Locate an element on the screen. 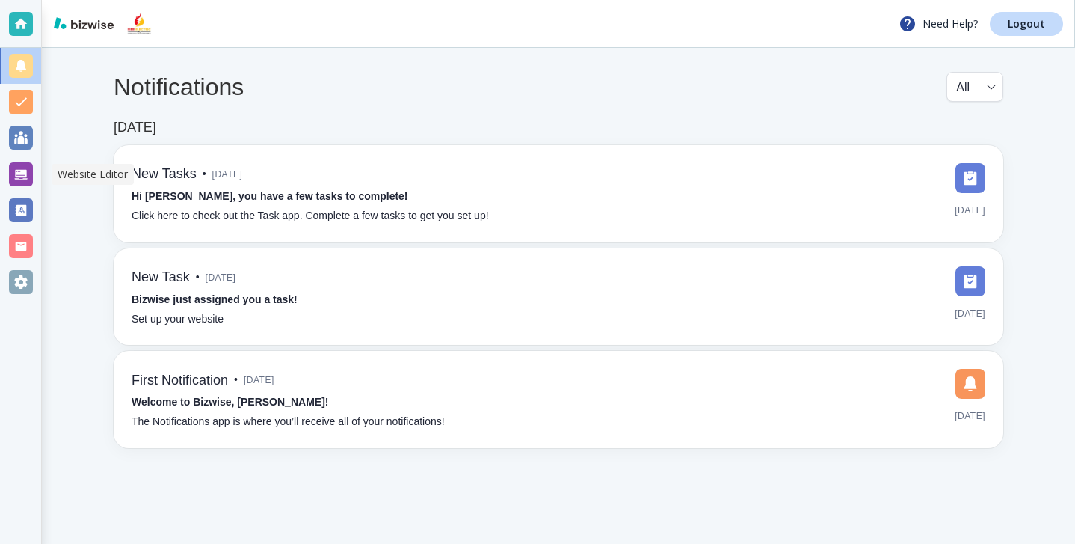  img: bizwise is located at coordinates (84, 23).